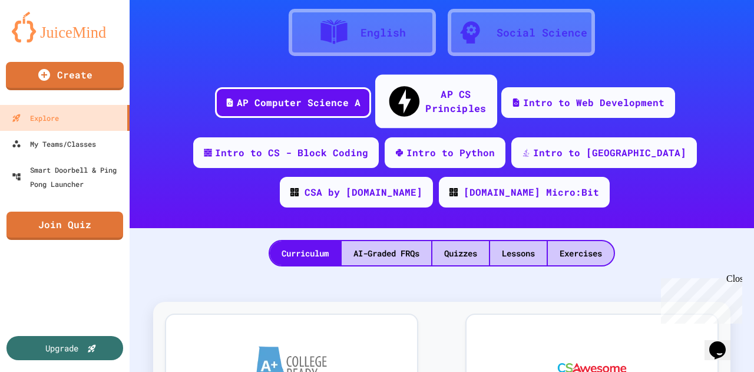 The height and width of the screenshot is (372, 754). Describe the element at coordinates (54, 144) in the screenshot. I see `div: My Teams/Classes` at that location.